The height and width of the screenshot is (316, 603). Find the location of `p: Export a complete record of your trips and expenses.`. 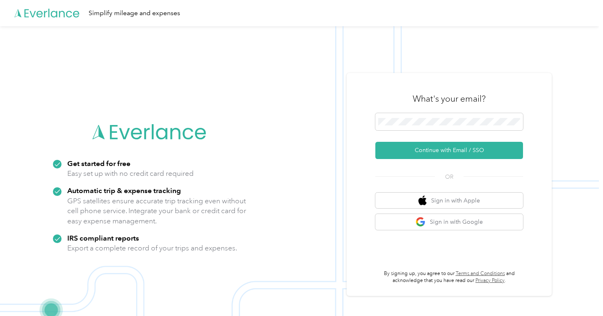

p: Export a complete record of your trips and expenses. is located at coordinates (152, 248).